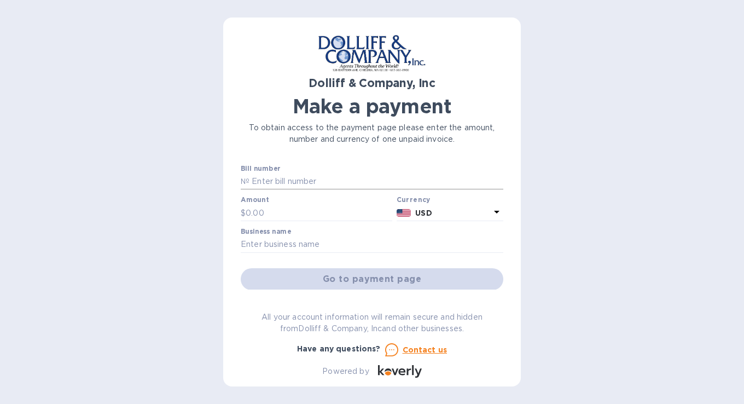 The image size is (744, 404). I want to click on b: USD, so click(423, 213).